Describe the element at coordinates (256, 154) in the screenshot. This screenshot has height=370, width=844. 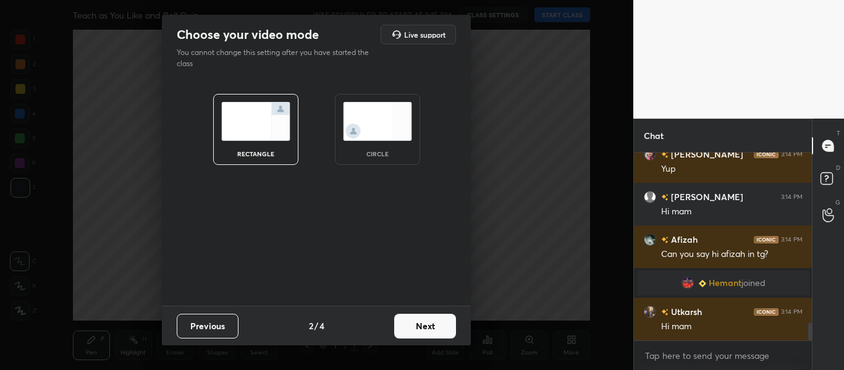
I see `div: rectangle` at that location.